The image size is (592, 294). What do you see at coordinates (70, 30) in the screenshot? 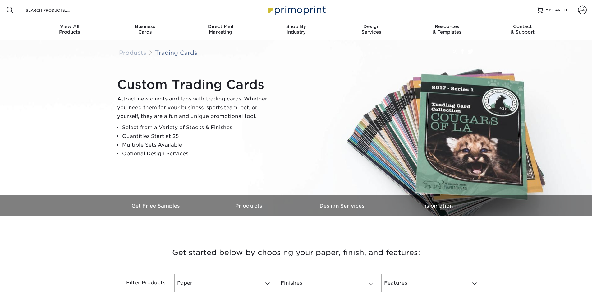
I see `a: View AllProducts` at bounding box center [70, 30].